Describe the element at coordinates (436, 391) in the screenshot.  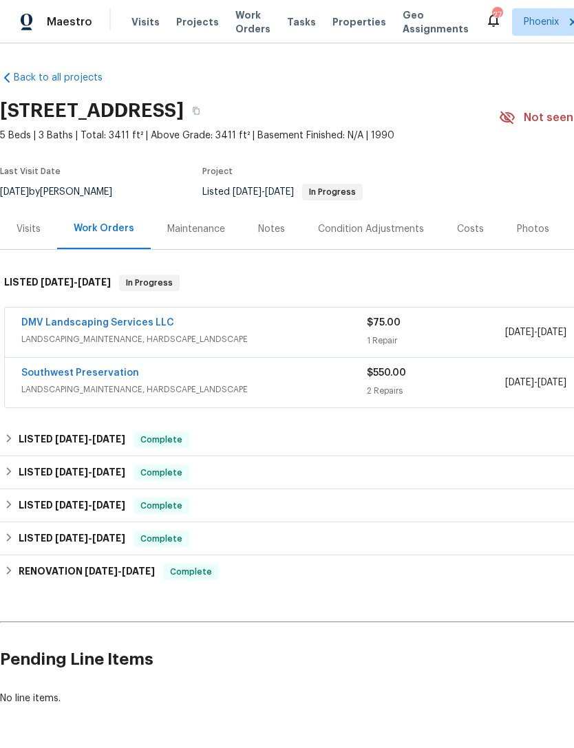
I see `div: 2 Repairs` at that location.